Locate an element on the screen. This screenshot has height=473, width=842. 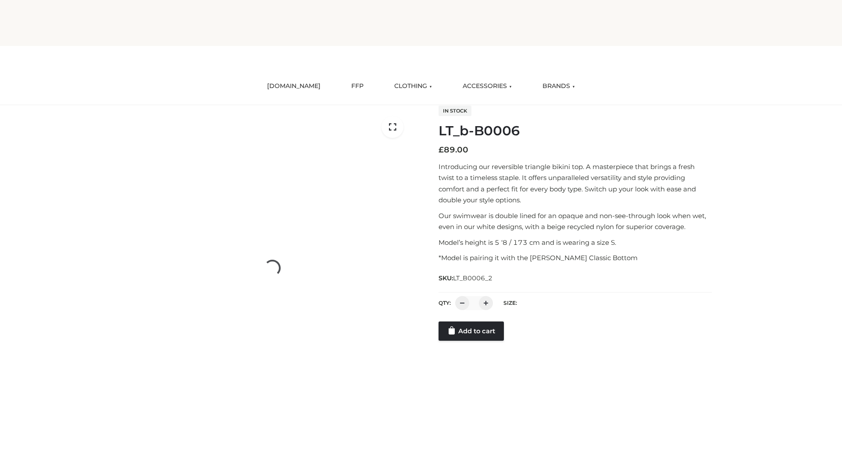
label: QTY: is located at coordinates (445, 303).